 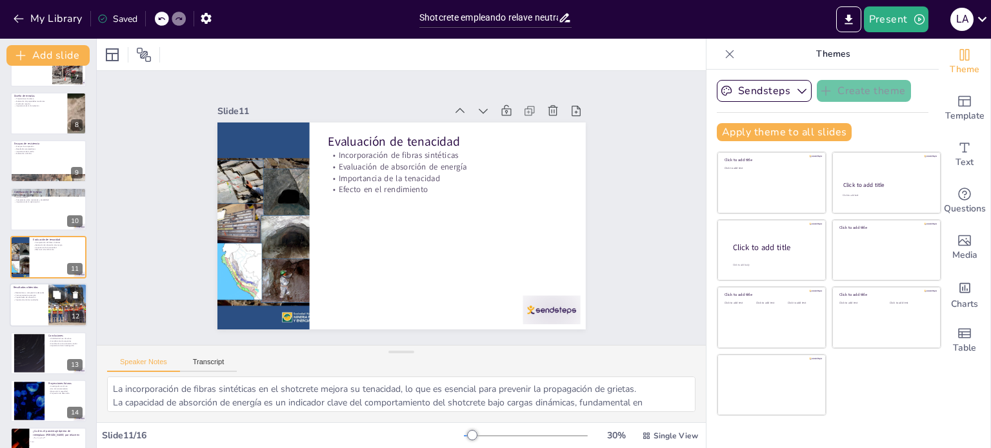 I want to click on p: Comportamiento post-pico, so click(x=29, y=295).